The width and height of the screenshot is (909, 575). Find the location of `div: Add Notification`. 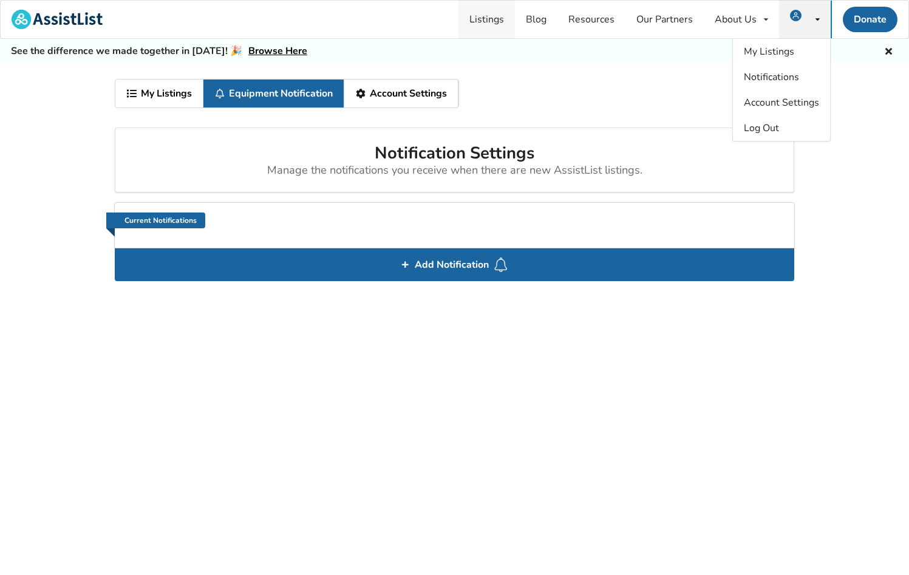

div: Add Notification is located at coordinates (454, 265).